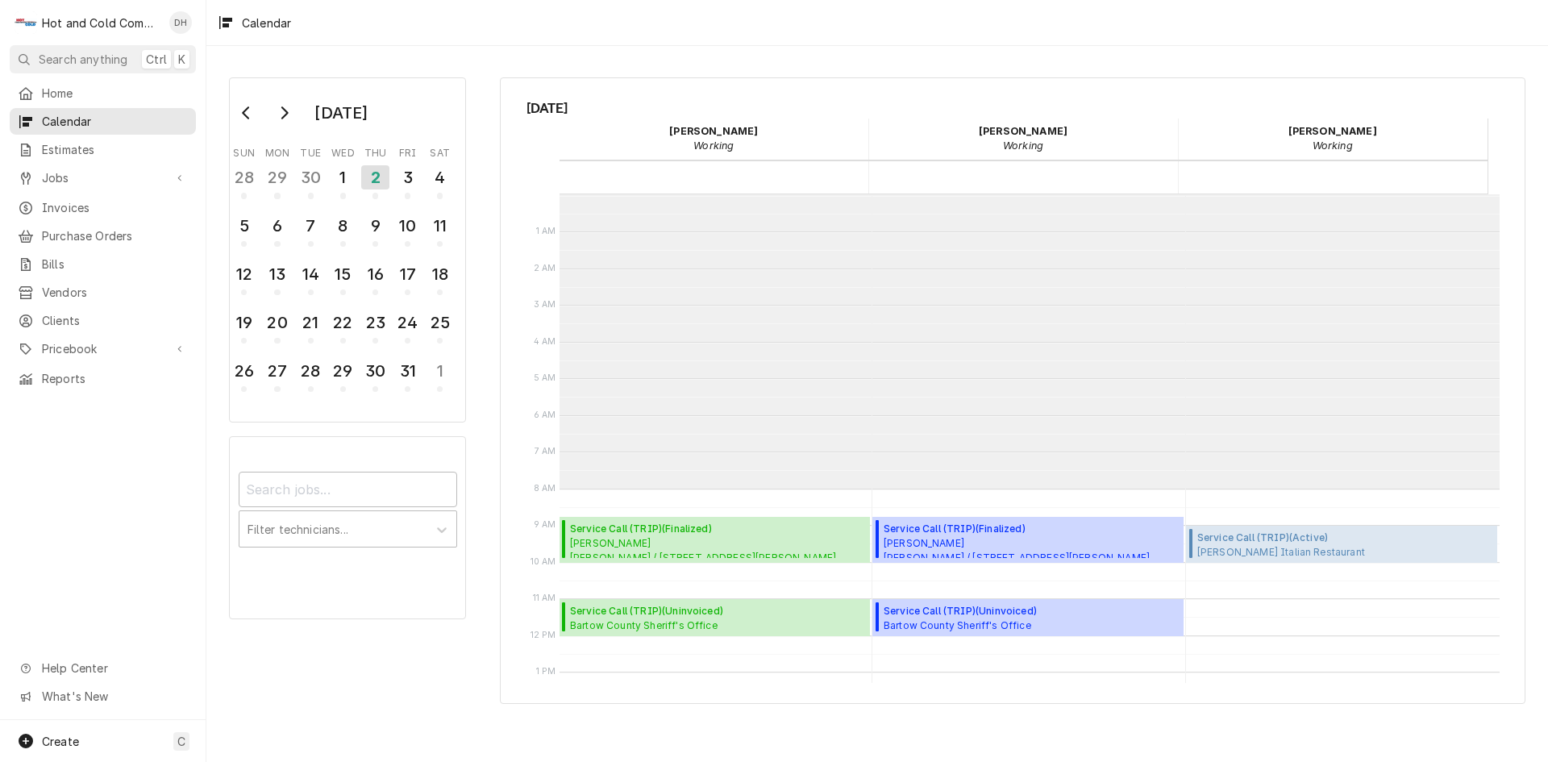 The width and height of the screenshot is (1548, 762). What do you see at coordinates (284, 113) in the screenshot?
I see `button: Go to next month` at bounding box center [284, 113].